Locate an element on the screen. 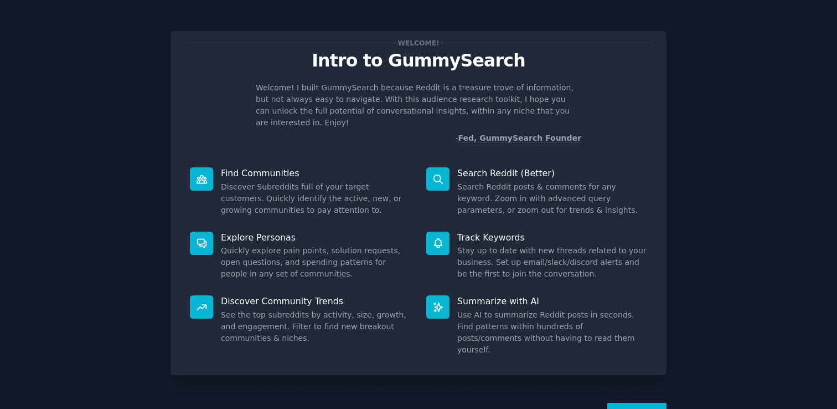 The height and width of the screenshot is (409, 837). p: Find Communities is located at coordinates (316, 173).